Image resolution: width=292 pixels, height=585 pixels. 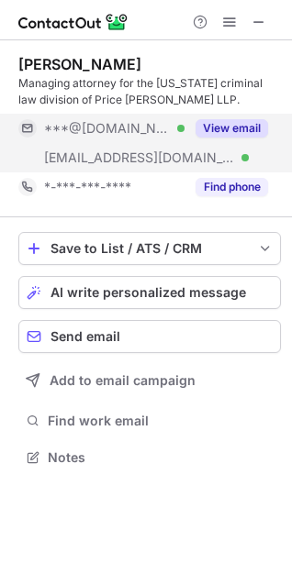 What do you see at coordinates (149, 249) in the screenshot?
I see `button: save-profile-one-click` at bounding box center [149, 249].